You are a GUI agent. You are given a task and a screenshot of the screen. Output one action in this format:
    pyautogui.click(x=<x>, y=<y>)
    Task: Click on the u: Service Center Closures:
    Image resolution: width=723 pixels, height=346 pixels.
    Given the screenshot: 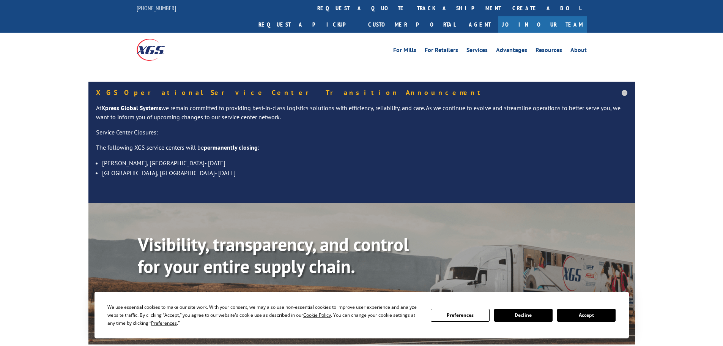 What is the action you would take?
    pyautogui.click(x=127, y=132)
    